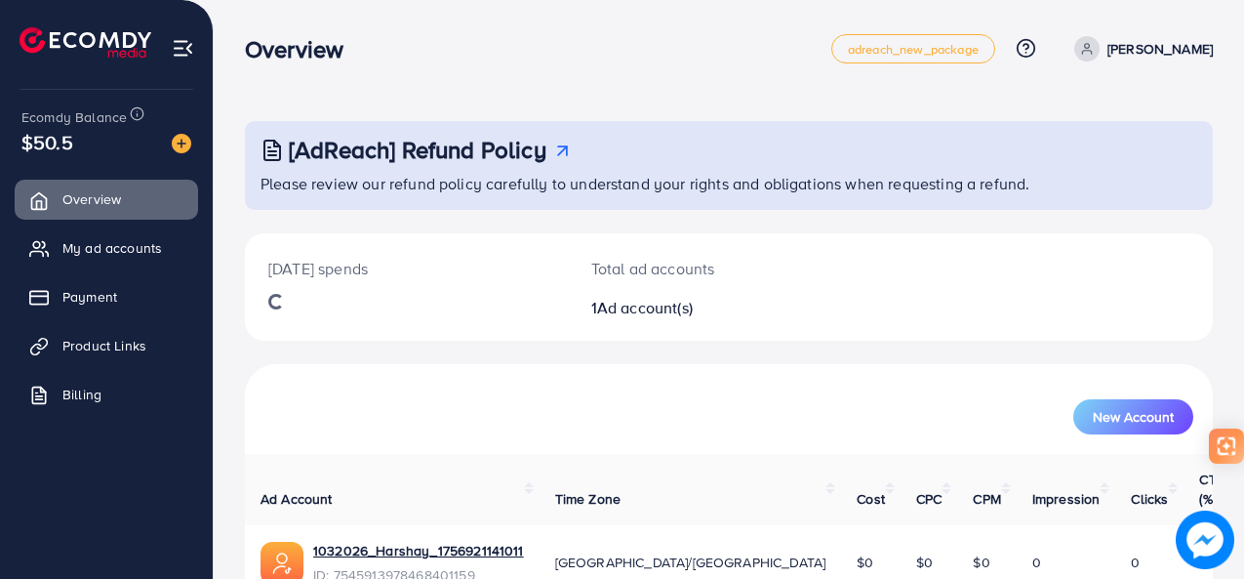 This screenshot has width=1244, height=579. What do you see at coordinates (870, 499) in the screenshot?
I see `span: Cost` at bounding box center [870, 499].